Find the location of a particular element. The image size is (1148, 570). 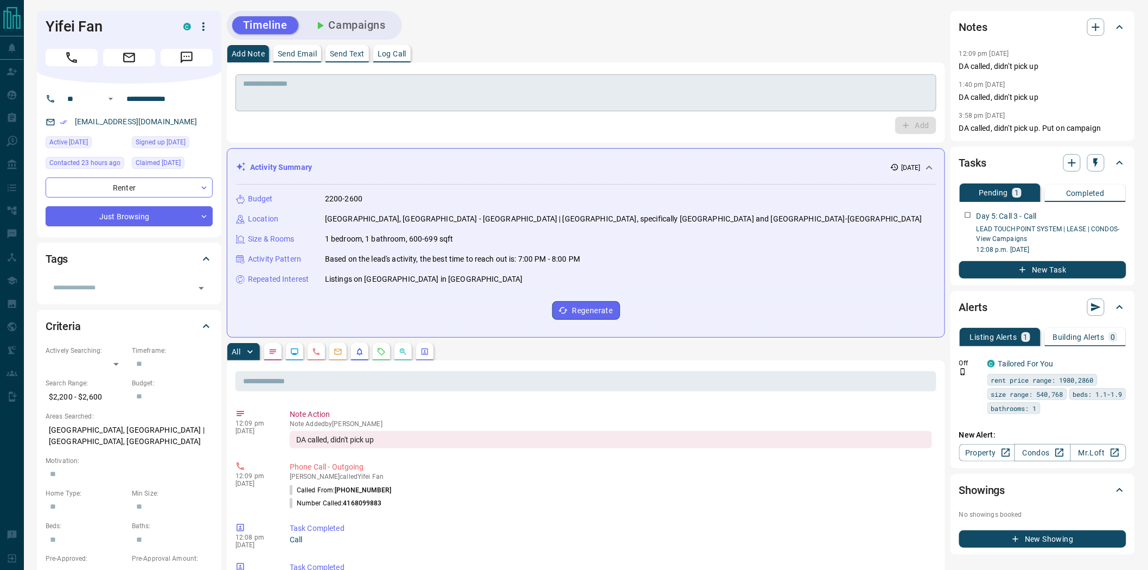

p: 12:09 pm is located at coordinates (255, 423).